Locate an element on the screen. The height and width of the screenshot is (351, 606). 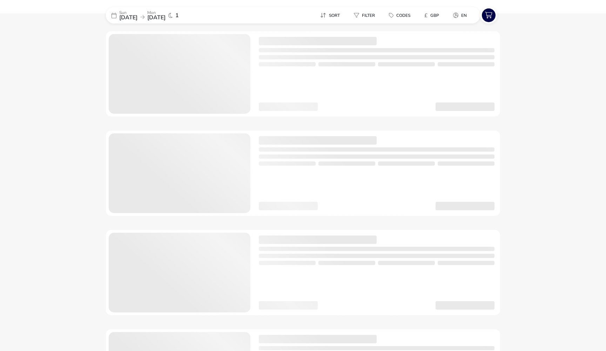
button: en is located at coordinates (460, 15).